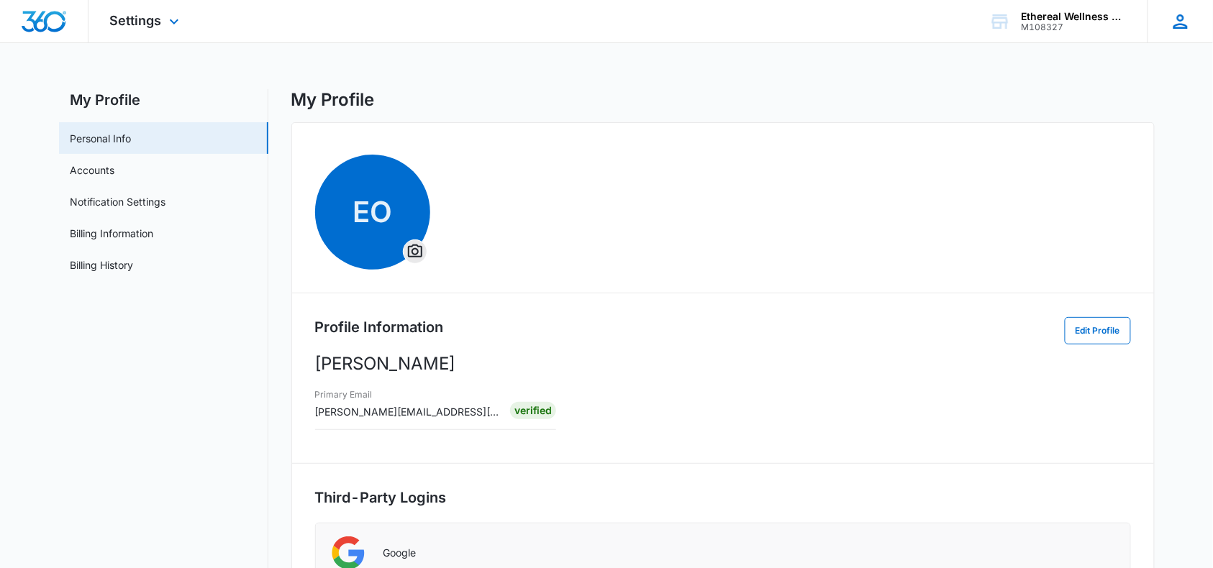  I want to click on h1: My Profile, so click(333, 100).